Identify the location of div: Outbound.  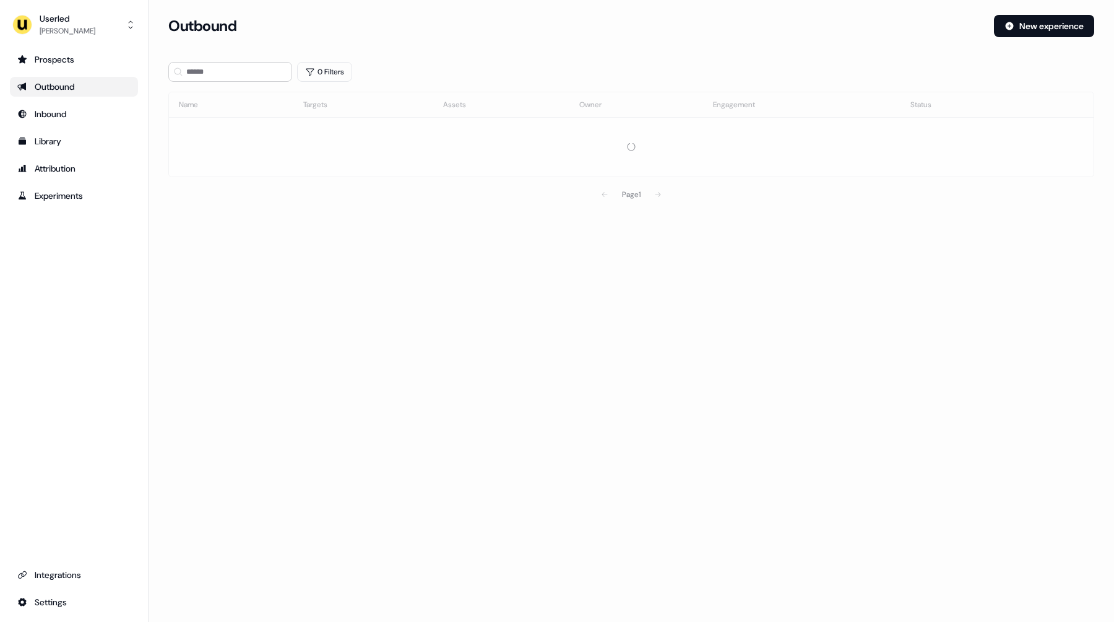
(74, 87).